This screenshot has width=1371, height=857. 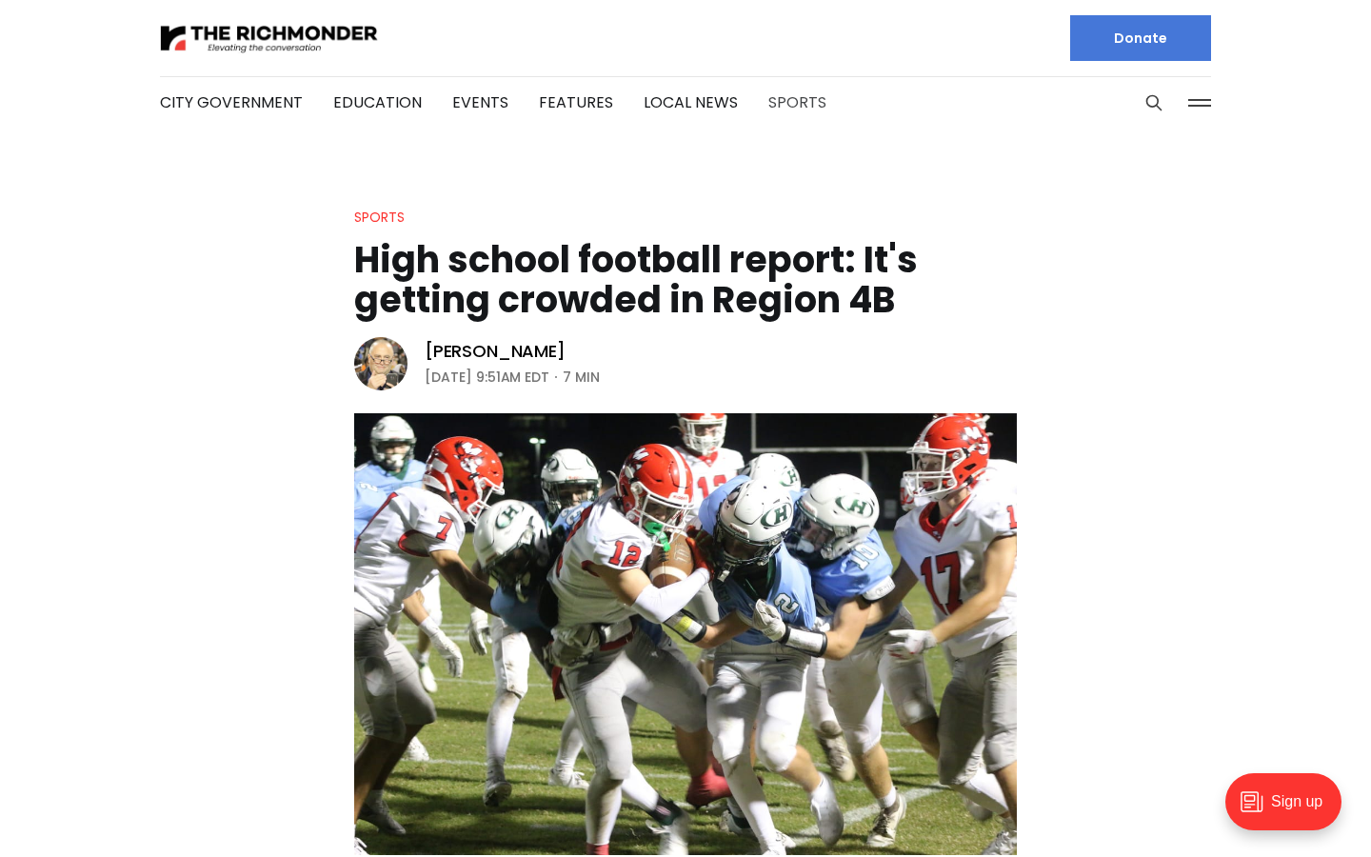 I want to click on a: City Government, so click(x=231, y=102).